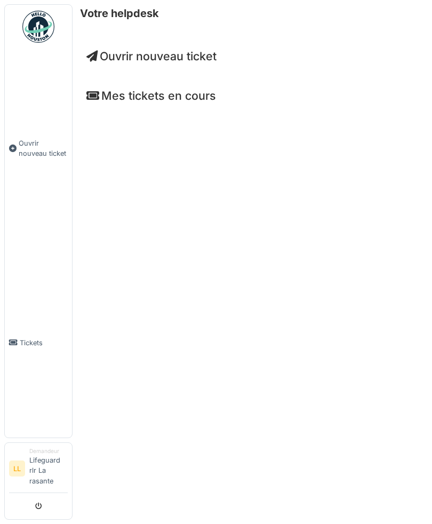  I want to click on div: Demandeur, so click(49, 451).